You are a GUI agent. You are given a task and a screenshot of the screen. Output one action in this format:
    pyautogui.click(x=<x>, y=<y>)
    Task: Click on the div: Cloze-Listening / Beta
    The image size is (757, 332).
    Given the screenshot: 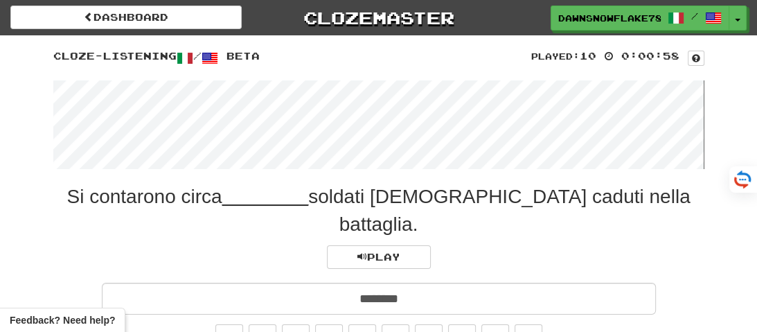 What is the action you would take?
    pyautogui.click(x=379, y=58)
    